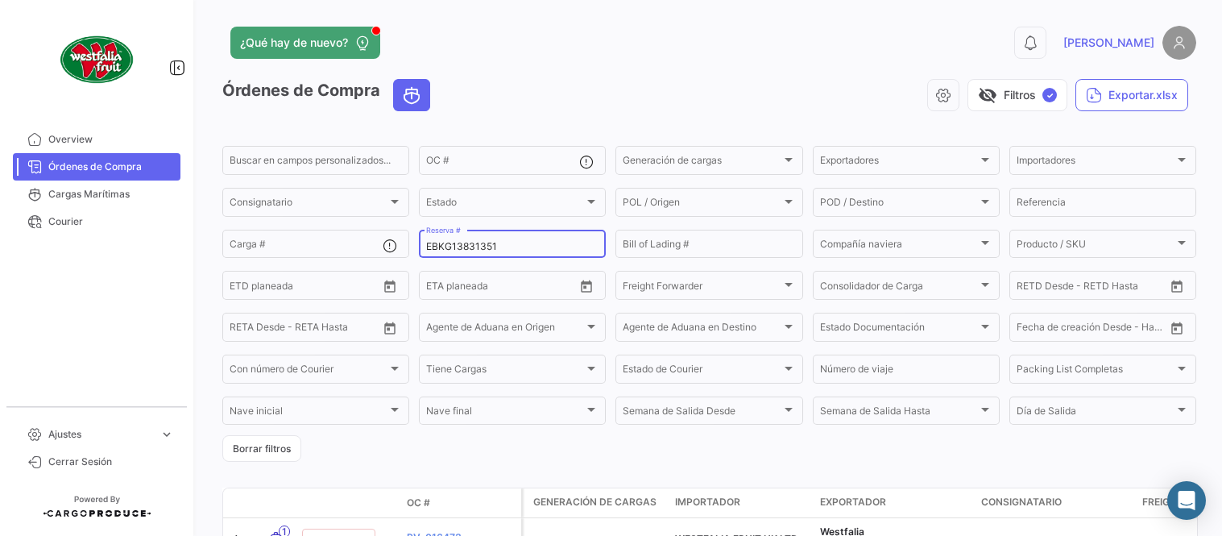 This screenshot has width=1222, height=536. What do you see at coordinates (988, 95) in the screenshot?
I see `span: visibility_off` at bounding box center [988, 95].